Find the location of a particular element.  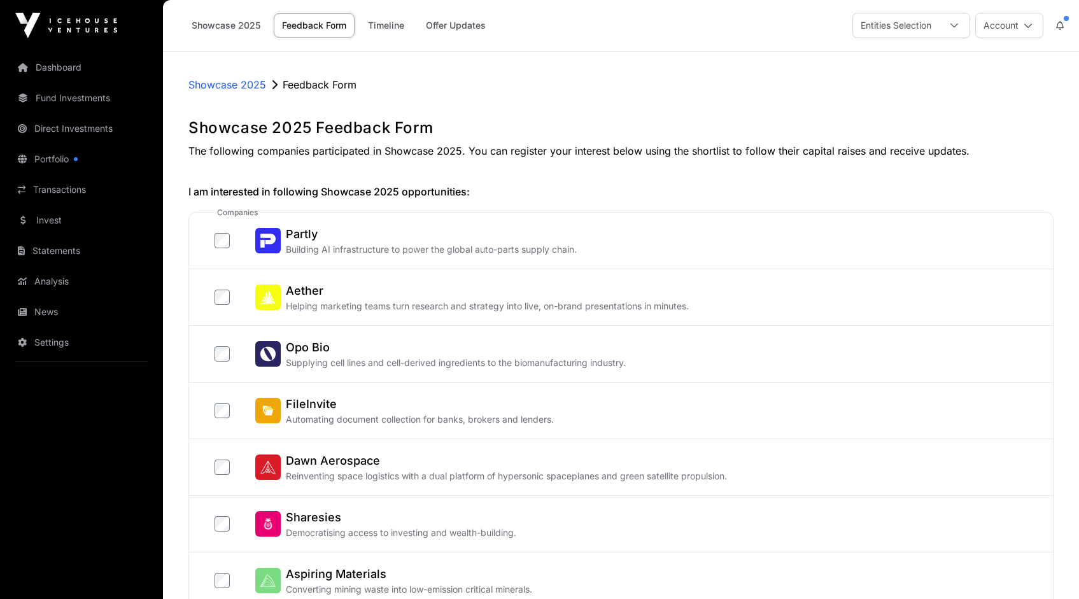

a: Transactions is located at coordinates (81, 190).